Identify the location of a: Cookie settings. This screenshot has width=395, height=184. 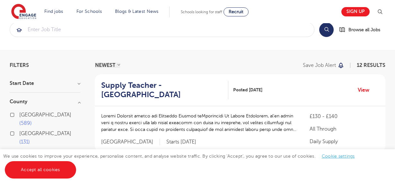
(338, 156).